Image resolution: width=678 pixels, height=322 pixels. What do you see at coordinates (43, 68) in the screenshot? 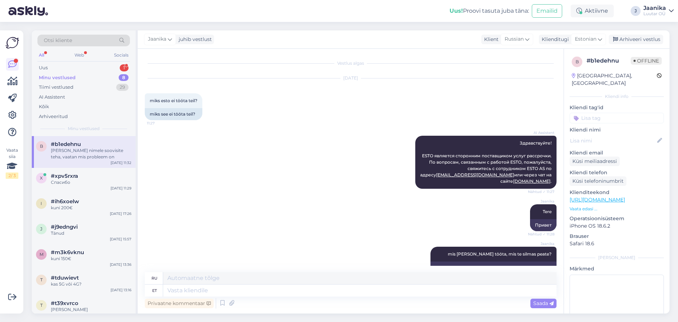
I see `div: Uus` at bounding box center [43, 68].